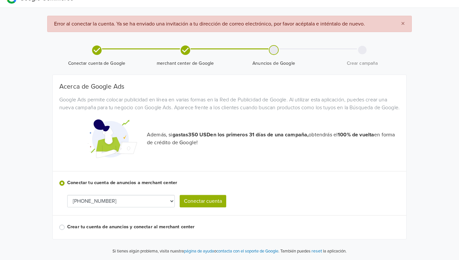 Image resolution: width=459 pixels, height=260 pixels. Describe the element at coordinates (203, 202) in the screenshot. I see `button: Conectar cuenta` at that location.